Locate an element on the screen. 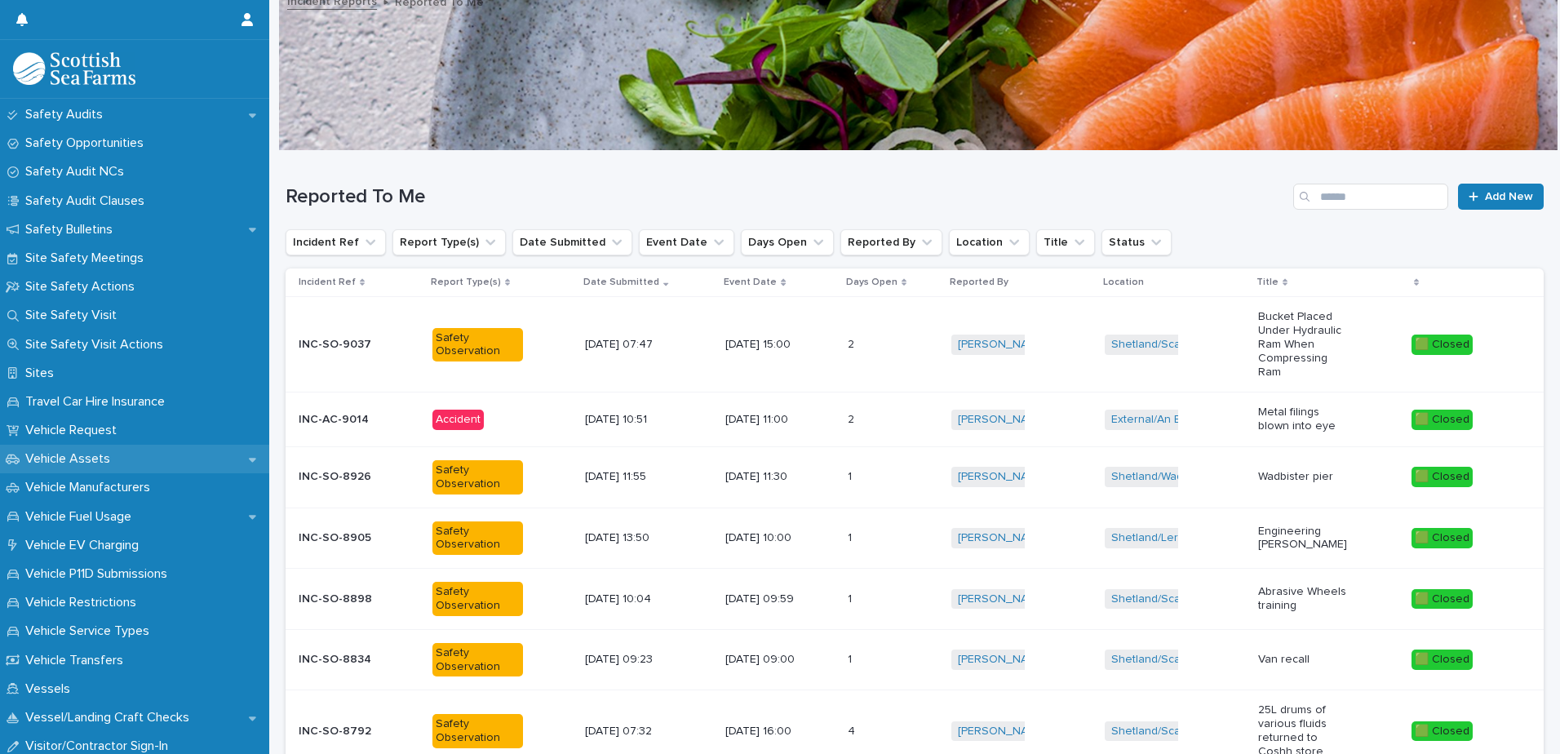 This screenshot has width=1560, height=754. p: Date Submitted is located at coordinates (621, 282).